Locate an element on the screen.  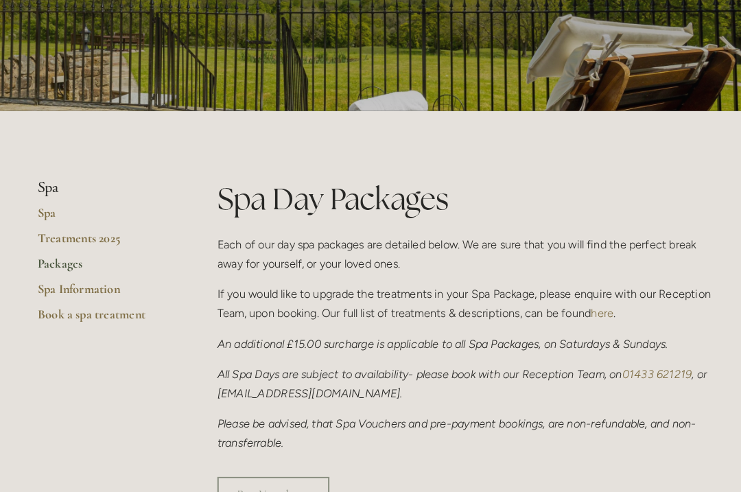
a: Book a spa treatment is located at coordinates (108, 310).